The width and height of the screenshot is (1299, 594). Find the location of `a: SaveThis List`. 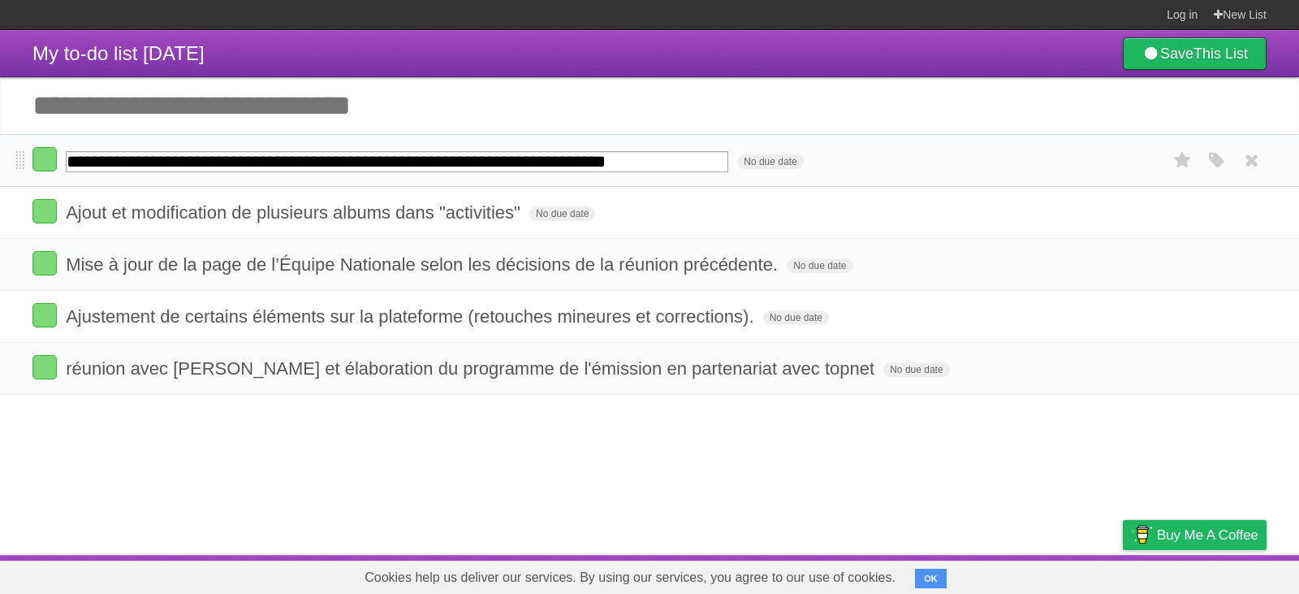

a: SaveThis List is located at coordinates (1195, 54).